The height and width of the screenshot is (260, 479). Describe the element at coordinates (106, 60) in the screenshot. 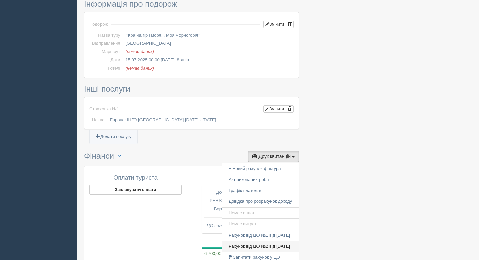

I see `td: Дати` at that location.